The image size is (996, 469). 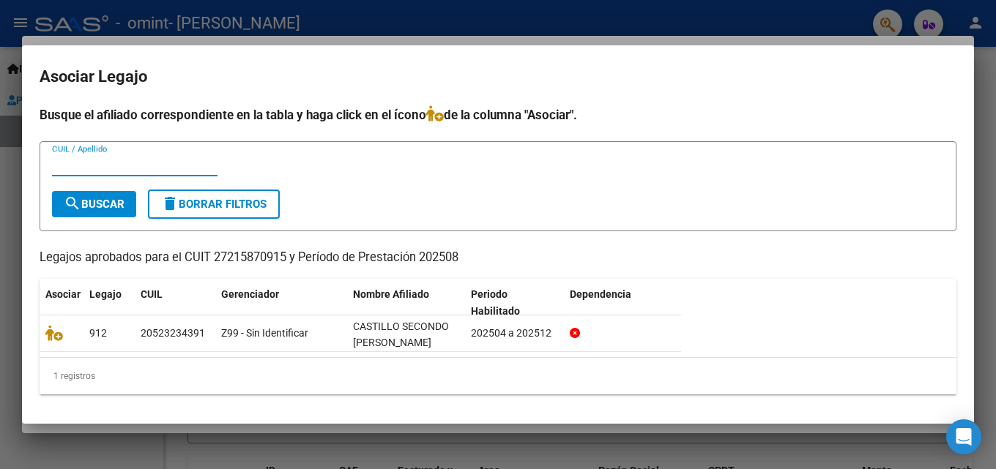 I want to click on span: CASTILLO SECONDO JOAQUIN ULISES, so click(x=401, y=335).